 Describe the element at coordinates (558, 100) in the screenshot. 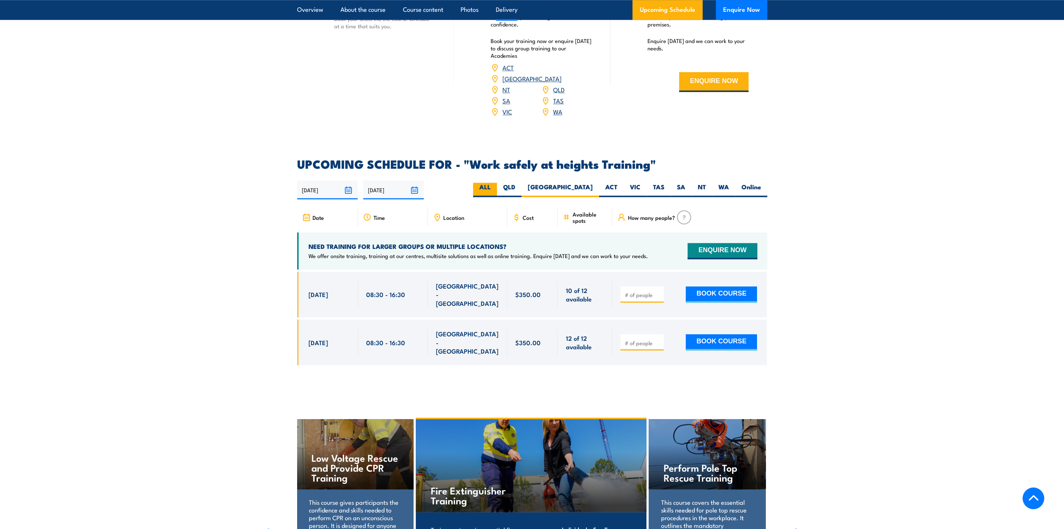

I see `a: TAS` at that location.